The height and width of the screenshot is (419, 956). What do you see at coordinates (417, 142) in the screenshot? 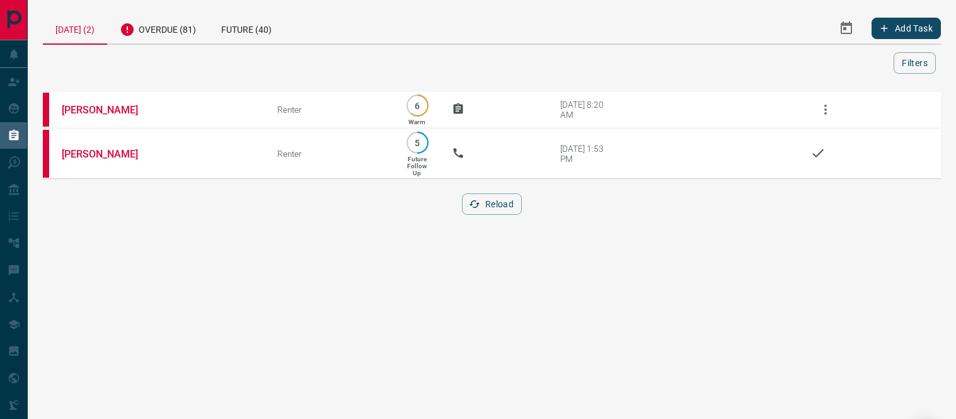
I see `p: 5` at bounding box center [417, 142].